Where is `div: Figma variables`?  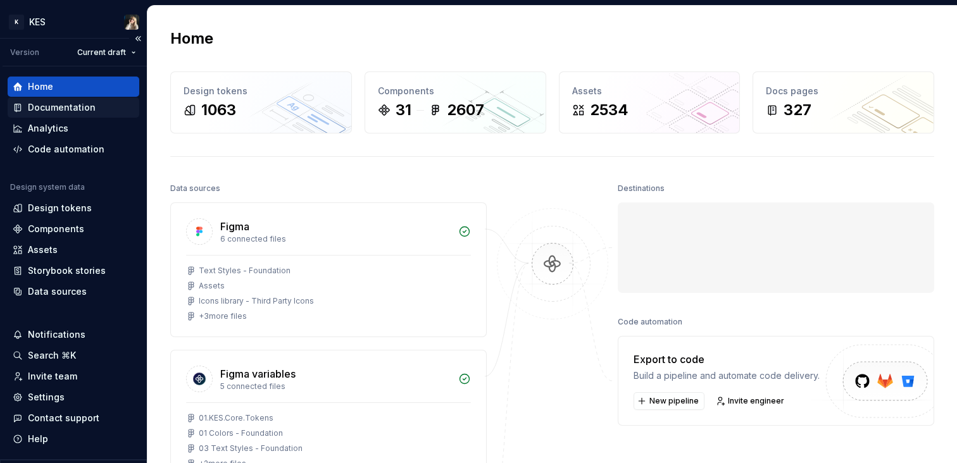
div: Figma variables is located at coordinates (258, 374).